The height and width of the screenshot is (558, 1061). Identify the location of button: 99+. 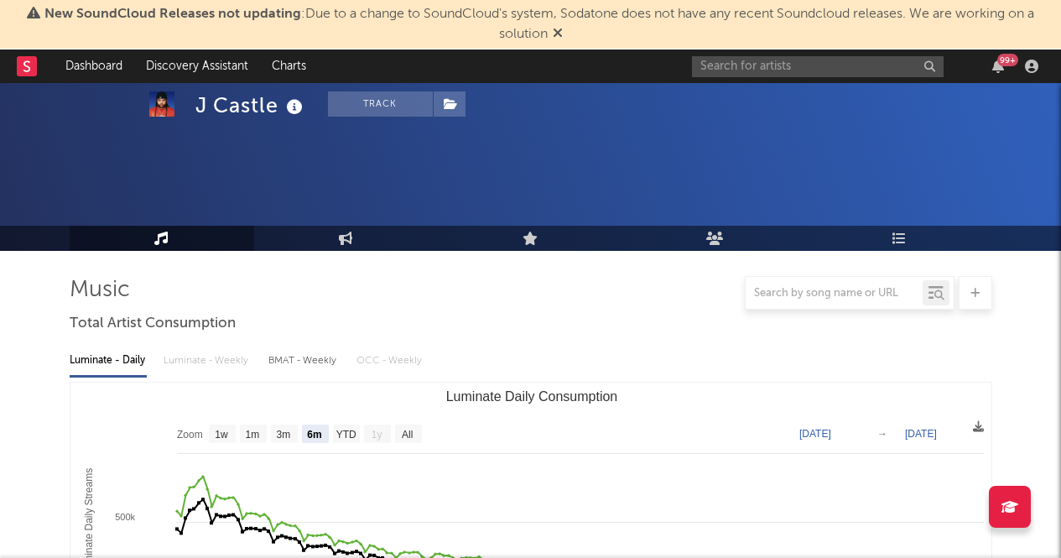
(998, 66).